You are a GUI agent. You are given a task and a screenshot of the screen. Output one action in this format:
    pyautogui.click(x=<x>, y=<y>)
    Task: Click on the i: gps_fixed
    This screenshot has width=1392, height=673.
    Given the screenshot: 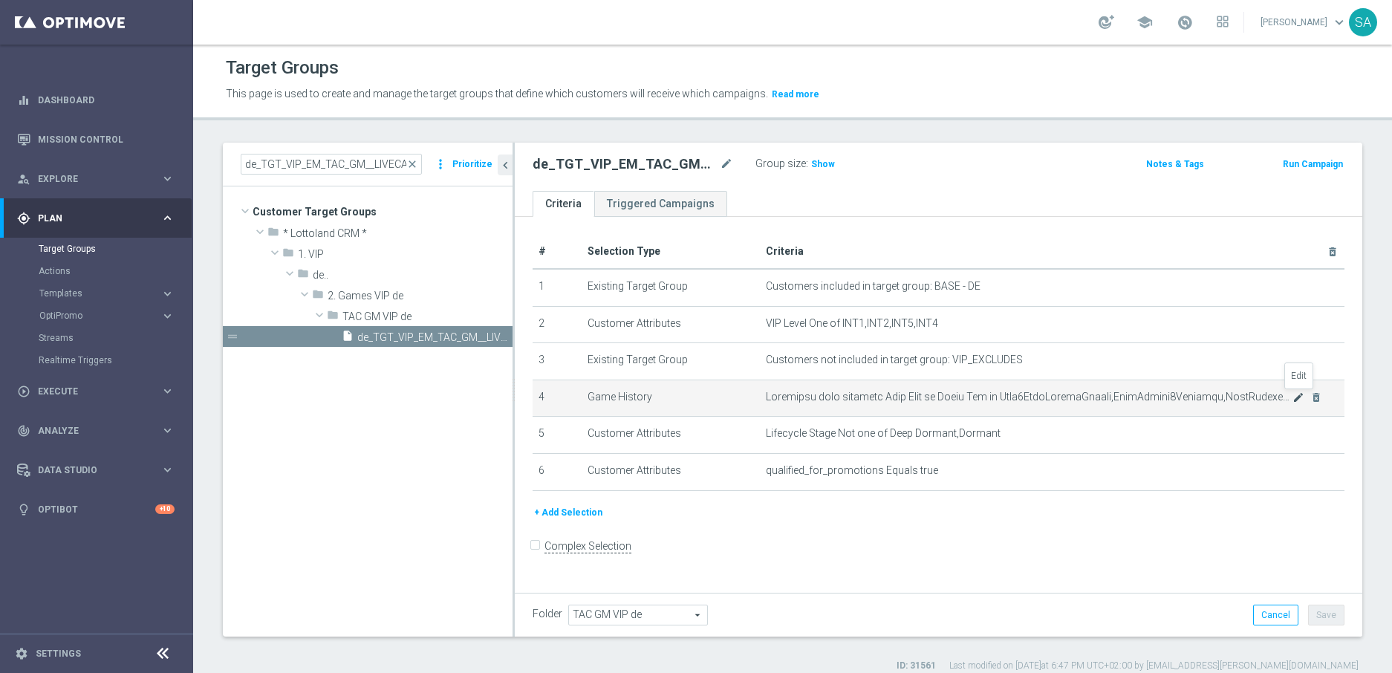 What is the action you would take?
    pyautogui.click(x=24, y=218)
    